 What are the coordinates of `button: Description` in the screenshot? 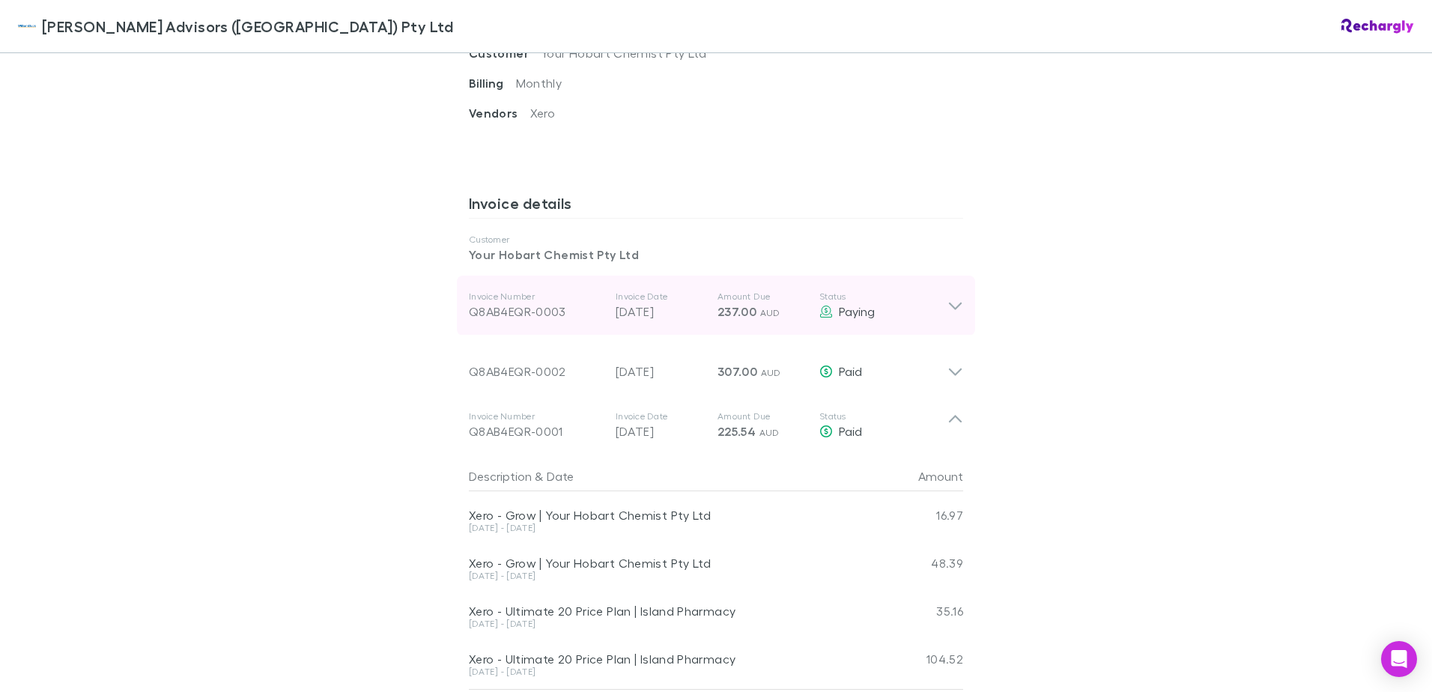 It's located at (500, 476).